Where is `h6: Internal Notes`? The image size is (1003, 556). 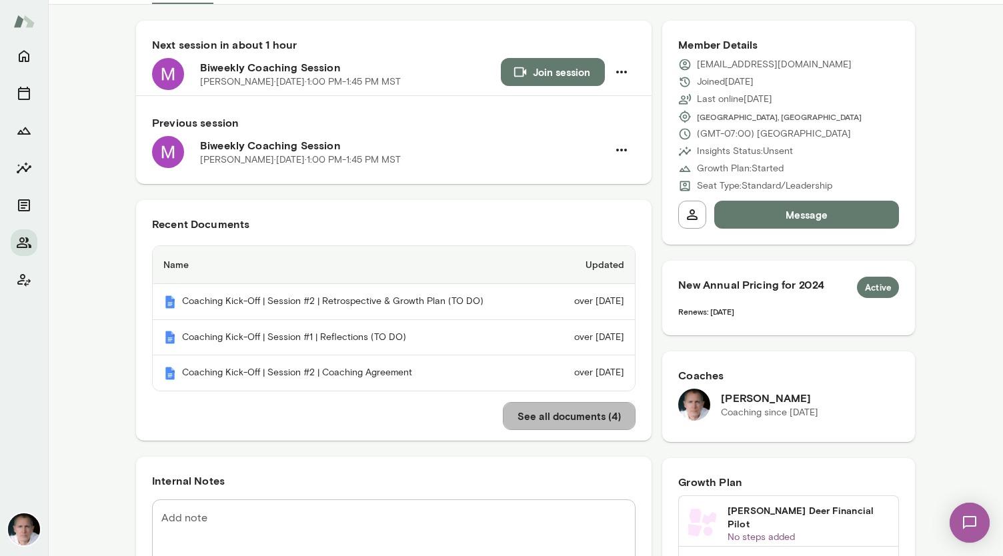 h6: Internal Notes is located at coordinates (393, 481).